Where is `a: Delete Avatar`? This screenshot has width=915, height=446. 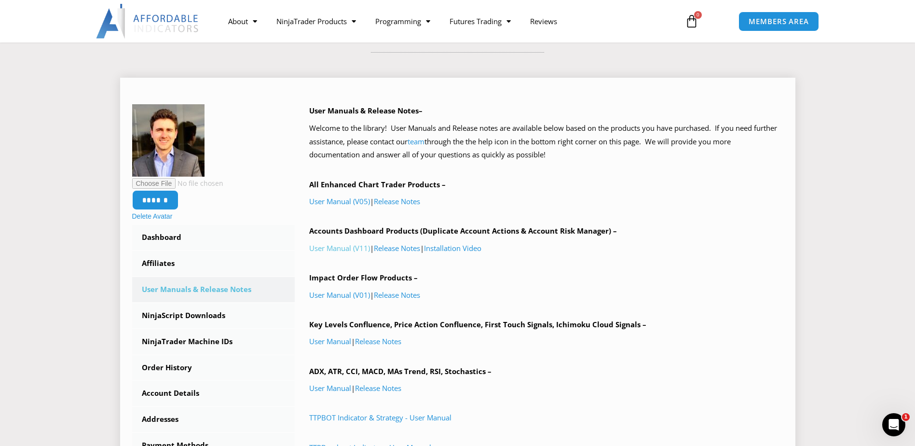
a: Delete Avatar is located at coordinates (152, 216).